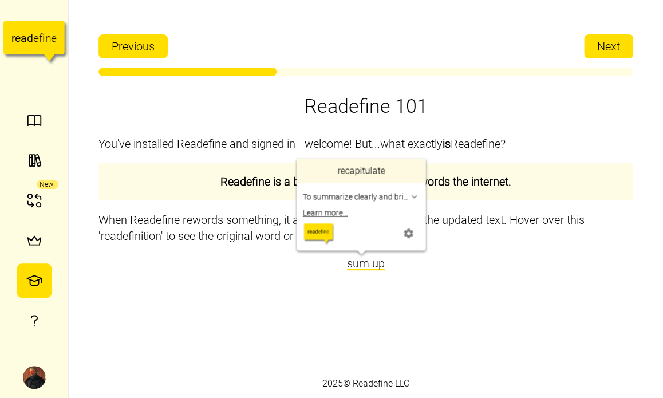 The width and height of the screenshot is (663, 398). Describe the element at coordinates (366, 182) in the screenshot. I see `p: Readefine is a browser extension that rewords the internet.` at that location.